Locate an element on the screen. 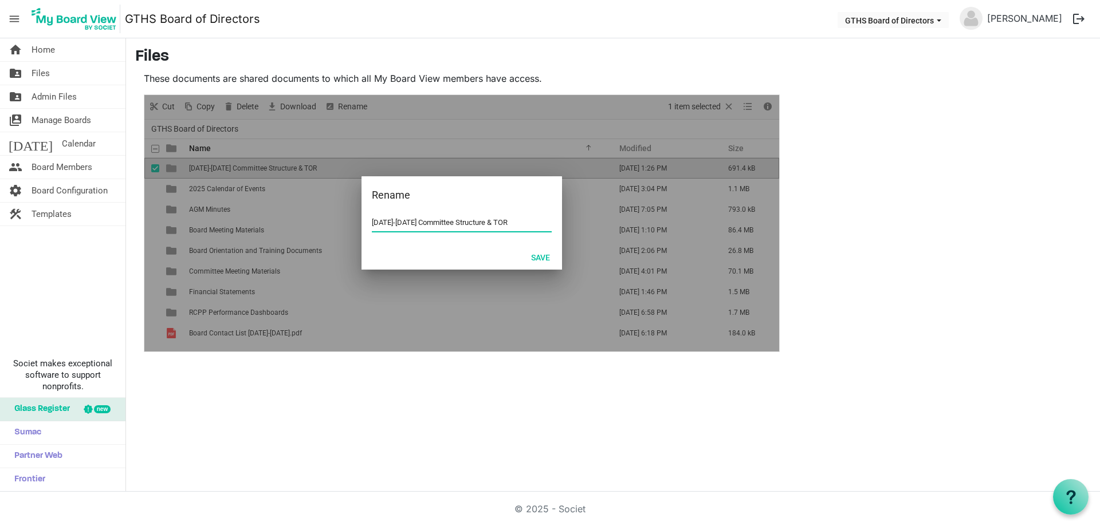 The width and height of the screenshot is (1100, 526). span: menu is located at coordinates (14, 19).